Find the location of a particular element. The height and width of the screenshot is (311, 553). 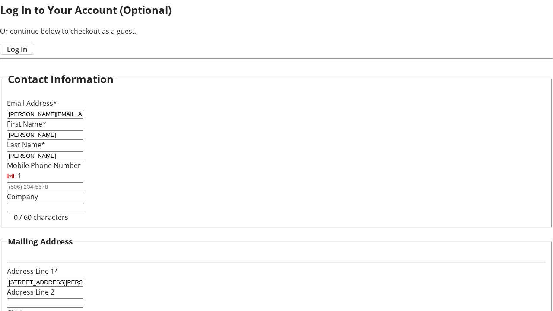

span: Log In is located at coordinates (17, 49).